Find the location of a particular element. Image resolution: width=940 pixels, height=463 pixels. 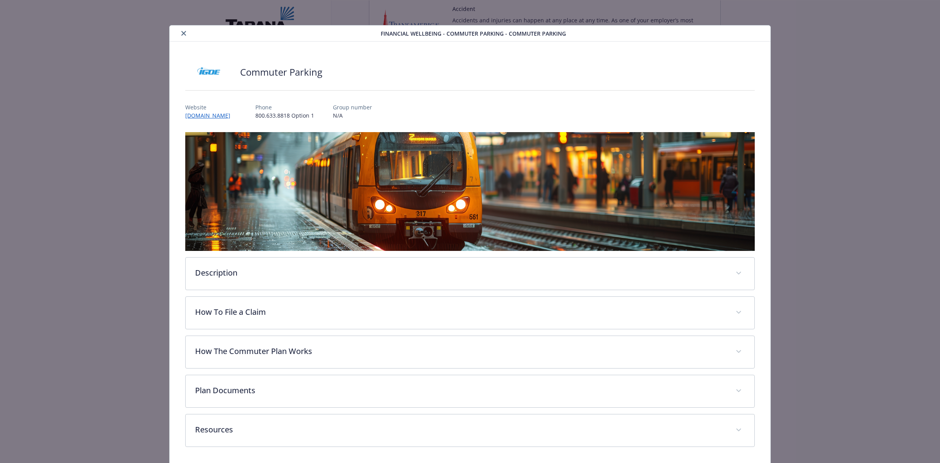

img: banner is located at coordinates (470, 191).